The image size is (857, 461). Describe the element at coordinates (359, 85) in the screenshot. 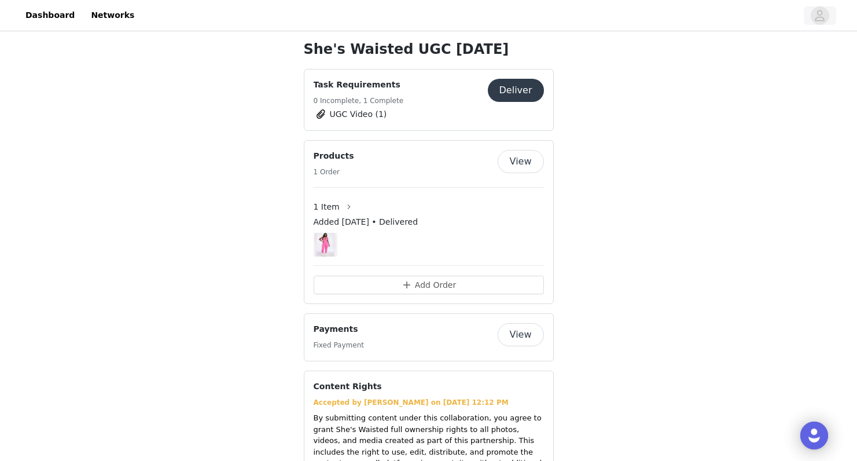

I see `h4: Task Requirements` at that location.